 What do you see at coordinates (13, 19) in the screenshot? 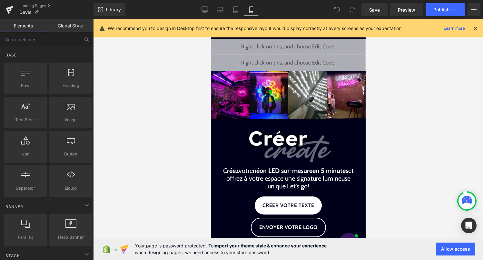
I see `img: website_grey.svg` at bounding box center [13, 19].